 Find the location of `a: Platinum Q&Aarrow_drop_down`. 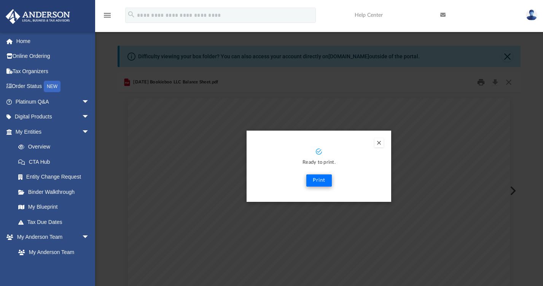

a: Platinum Q&Aarrow_drop_down is located at coordinates (53, 102).